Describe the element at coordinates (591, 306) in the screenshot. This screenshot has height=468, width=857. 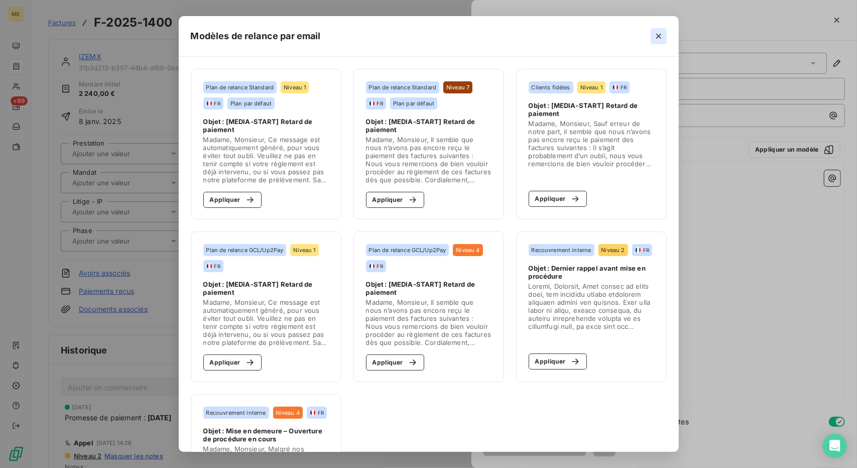
I see `span: Loremi, Dolorsit, Amet consec ad elits doei, tem incididu utlabo etdolorem aliquaen admini ven qu...` at that location.